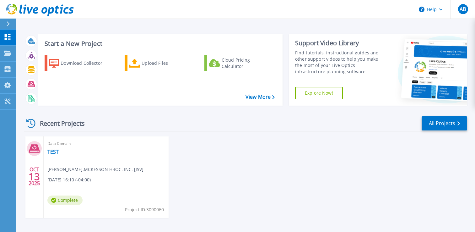  I want to click on div: Cloud Pricing Calculator, so click(247, 63).